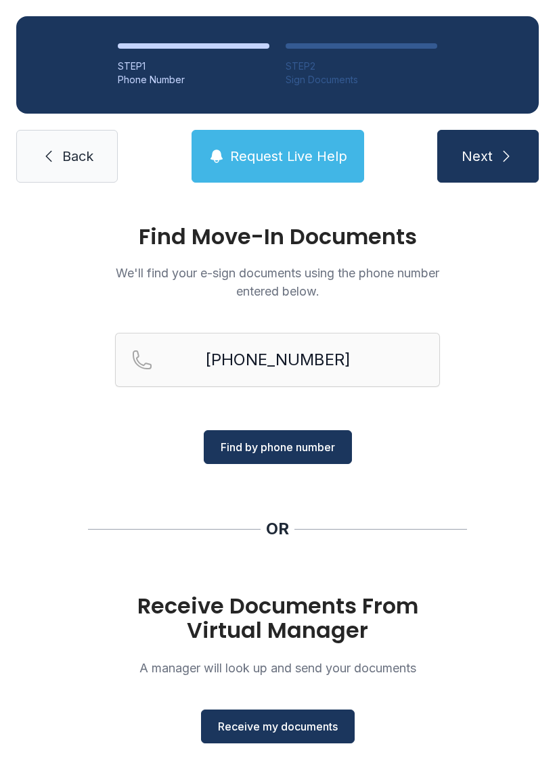 The width and height of the screenshot is (555, 765). What do you see at coordinates (288, 156) in the screenshot?
I see `span: Request Live Help` at bounding box center [288, 156].